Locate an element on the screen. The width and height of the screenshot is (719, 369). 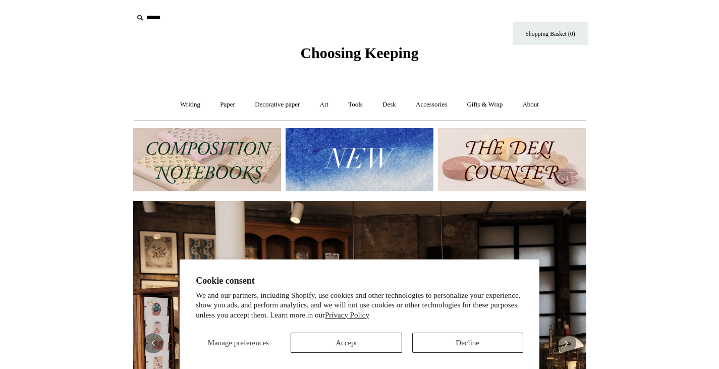
button: Decline is located at coordinates (468, 343).